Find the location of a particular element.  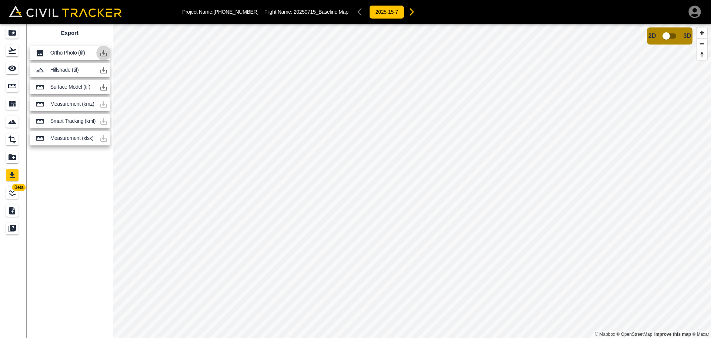

a: OpenStreetMap is located at coordinates (635, 334).